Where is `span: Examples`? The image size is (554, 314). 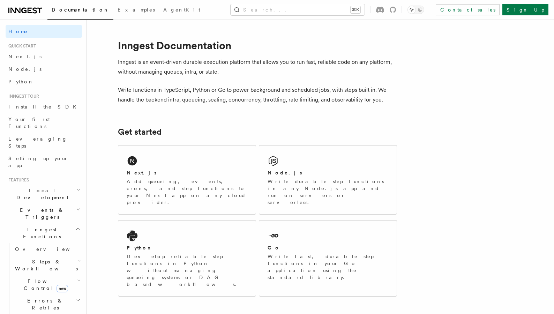 span: Examples is located at coordinates (136, 10).